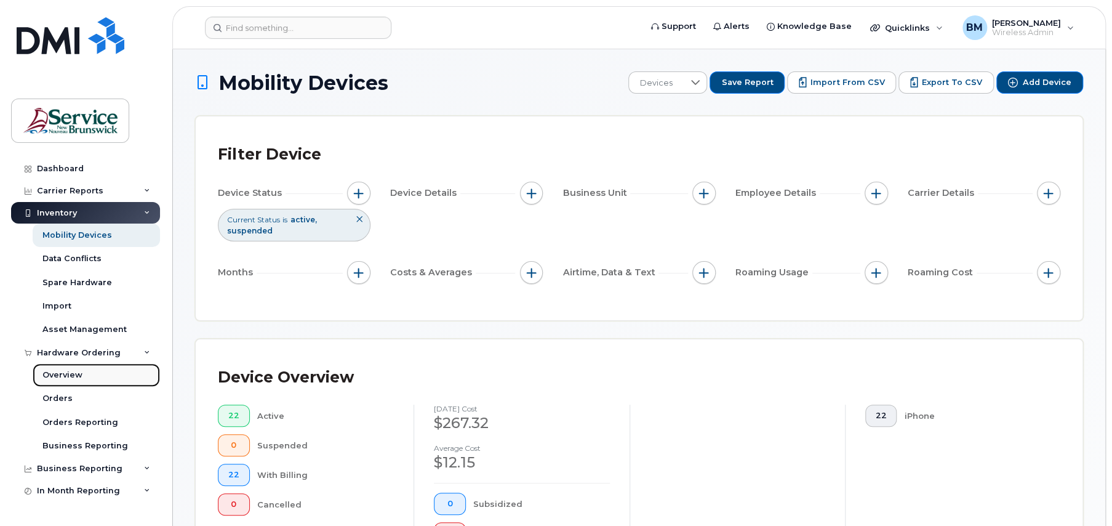 Image resolution: width=1112 pixels, height=526 pixels. What do you see at coordinates (656, 83) in the screenshot?
I see `span: Devices` at bounding box center [656, 83].